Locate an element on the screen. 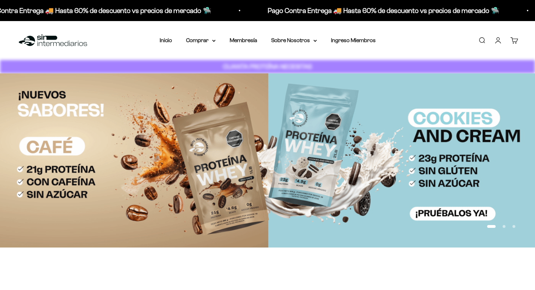 This screenshot has width=535, height=290. a: Inicio is located at coordinates (166, 40).